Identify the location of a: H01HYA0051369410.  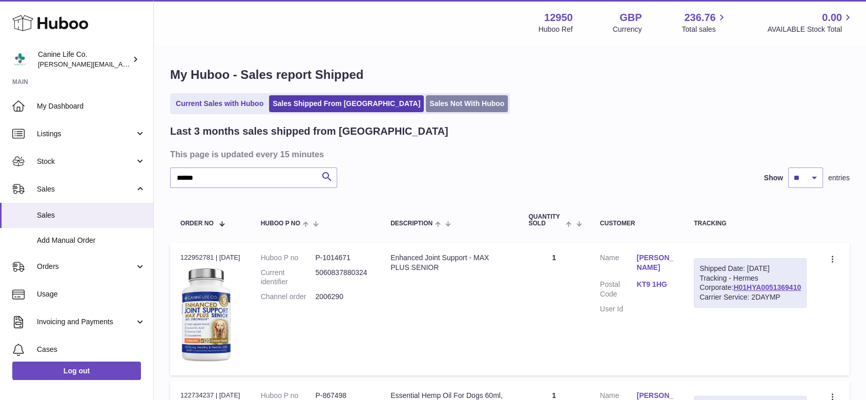
(768, 288).